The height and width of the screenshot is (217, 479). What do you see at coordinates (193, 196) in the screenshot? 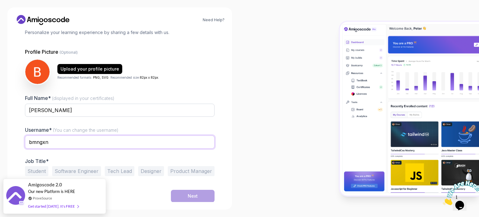
I see `div: Next` at bounding box center [193, 196].